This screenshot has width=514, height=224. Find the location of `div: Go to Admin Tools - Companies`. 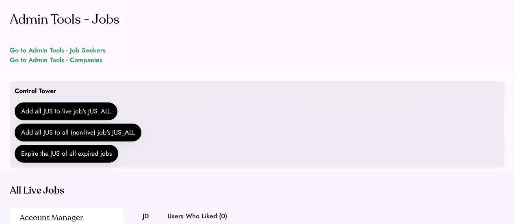

div: Go to Admin Tools - Companies is located at coordinates (56, 60).